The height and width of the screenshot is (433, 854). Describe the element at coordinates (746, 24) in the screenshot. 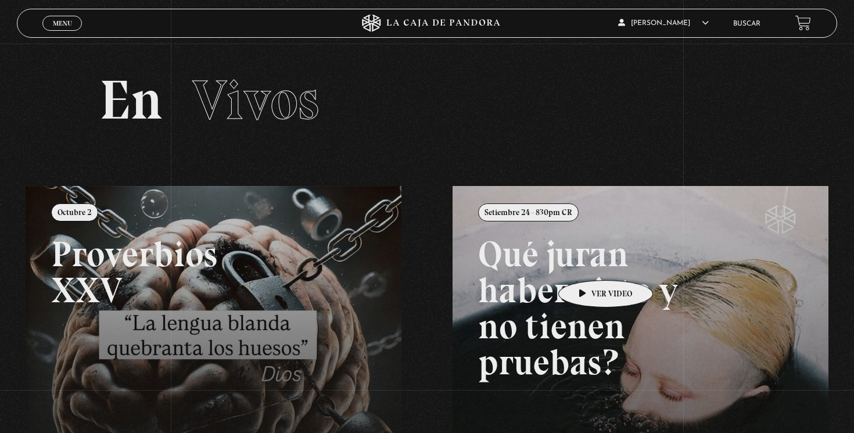

I see `a: Buscar` at that location.